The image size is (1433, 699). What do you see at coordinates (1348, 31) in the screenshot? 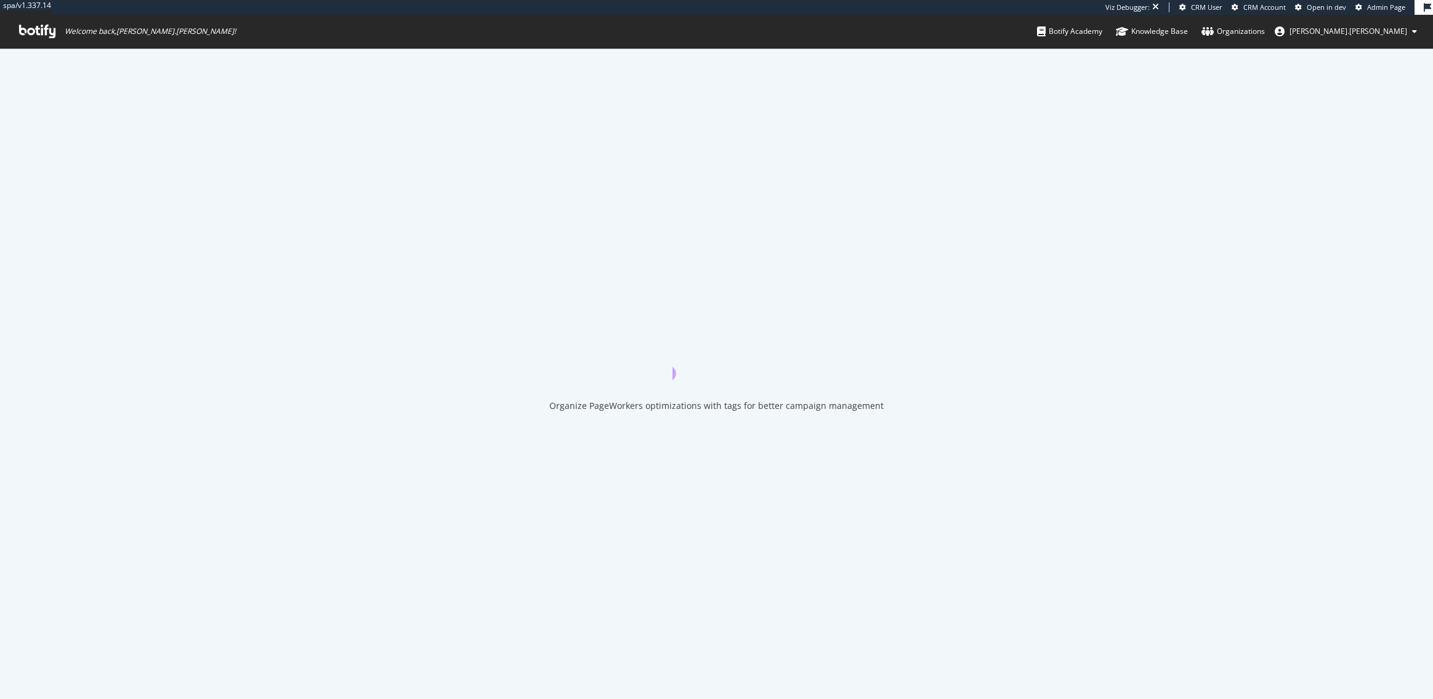
I see `span: robert.salerno` at bounding box center [1348, 31].